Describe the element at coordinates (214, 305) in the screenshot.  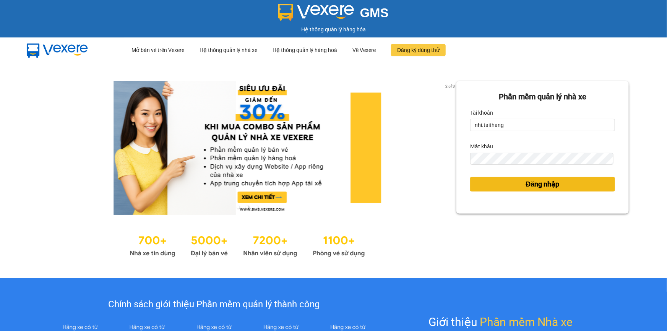
I see `div: Chính sách giới thiệu Phần mềm quản lý thành công` at that location.